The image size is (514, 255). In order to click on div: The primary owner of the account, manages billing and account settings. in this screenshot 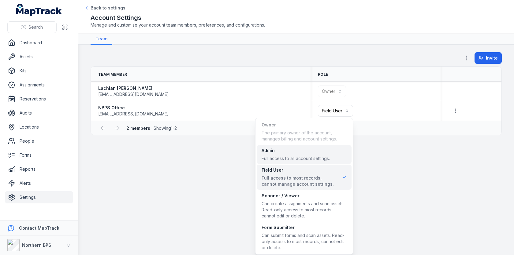, I will do `click(304, 136)`.